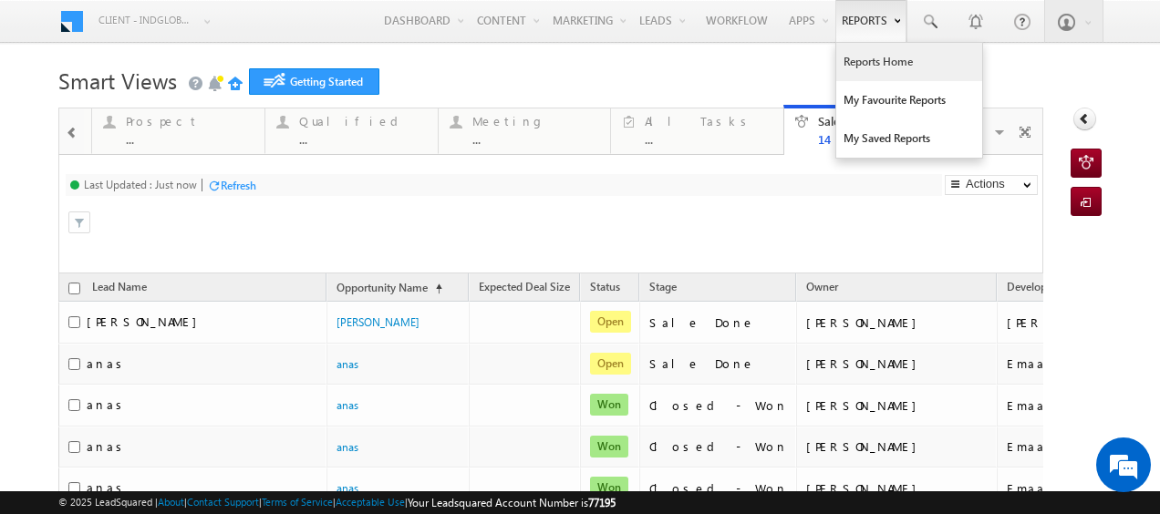  What do you see at coordinates (524, 131) in the screenshot?
I see `a: Meeting...` at bounding box center [524, 131].